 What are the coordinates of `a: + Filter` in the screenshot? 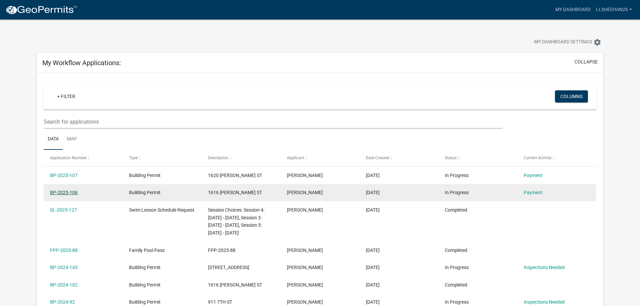 It's located at (66, 96).